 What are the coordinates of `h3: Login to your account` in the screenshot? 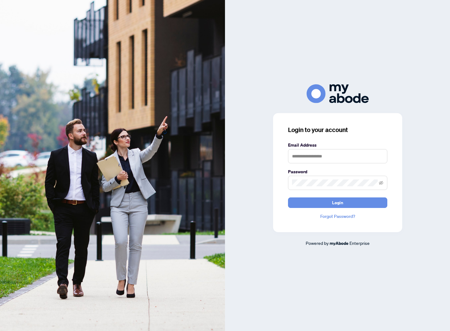 It's located at (337, 130).